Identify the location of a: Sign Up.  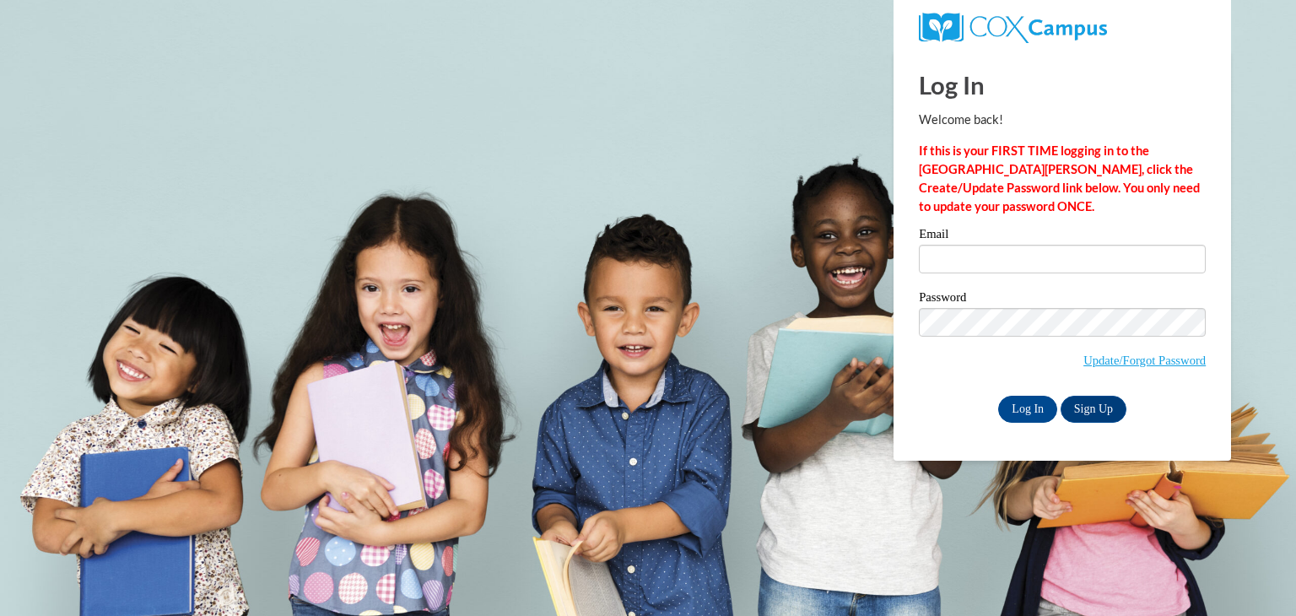
(1094, 409).